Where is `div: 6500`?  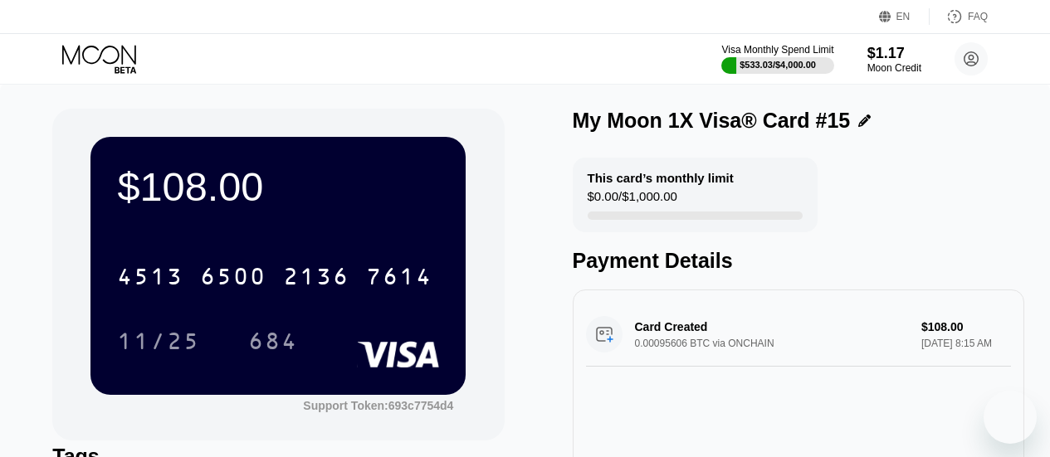
div: 6500 is located at coordinates (233, 279).